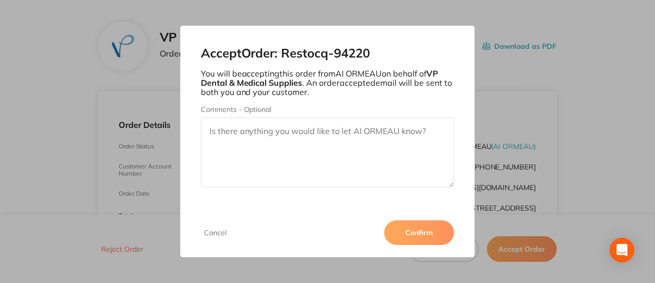 The height and width of the screenshot is (283, 655). I want to click on div: Open Intercom Messenger, so click(622, 250).